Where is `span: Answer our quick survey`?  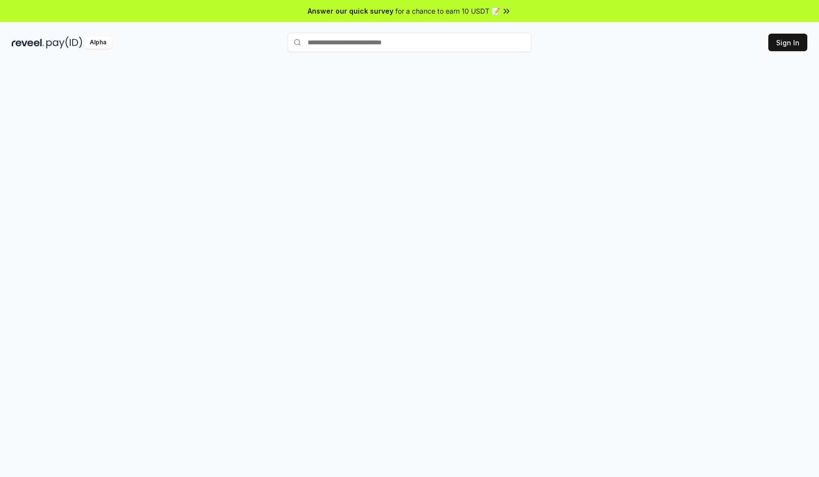 span: Answer our quick survey is located at coordinates (351, 11).